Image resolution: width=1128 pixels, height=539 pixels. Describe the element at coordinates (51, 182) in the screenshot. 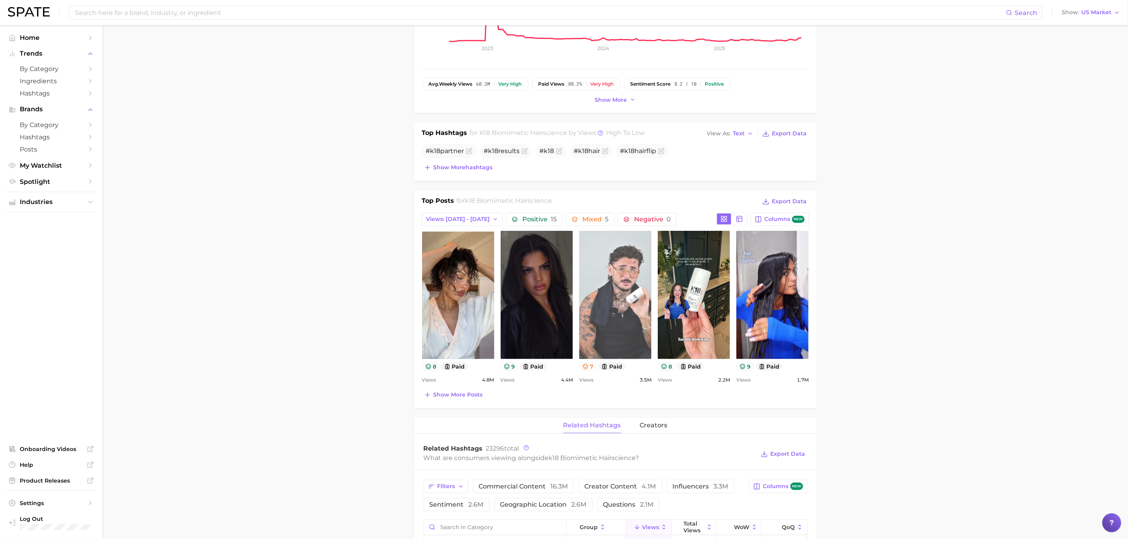

I see `span: Spotlight` at that location.